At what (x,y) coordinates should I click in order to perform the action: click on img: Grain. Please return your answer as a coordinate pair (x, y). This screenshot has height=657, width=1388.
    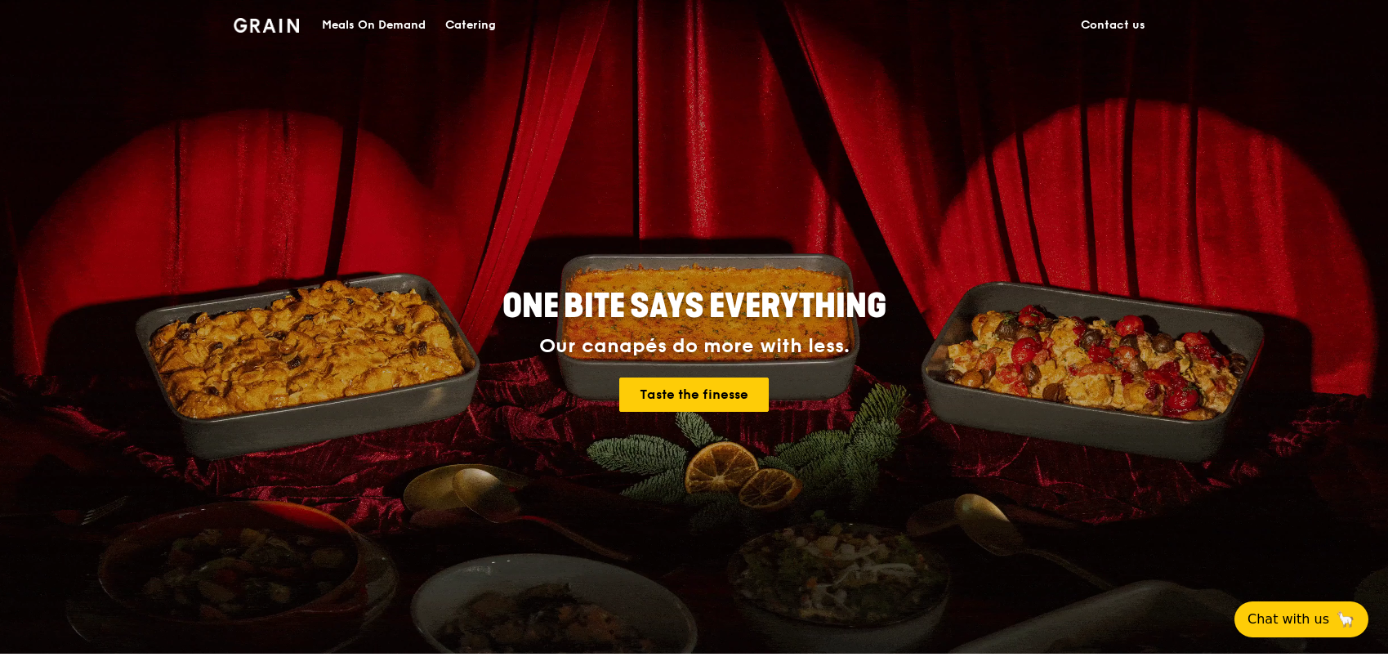
    Looking at the image, I should click on (266, 25).